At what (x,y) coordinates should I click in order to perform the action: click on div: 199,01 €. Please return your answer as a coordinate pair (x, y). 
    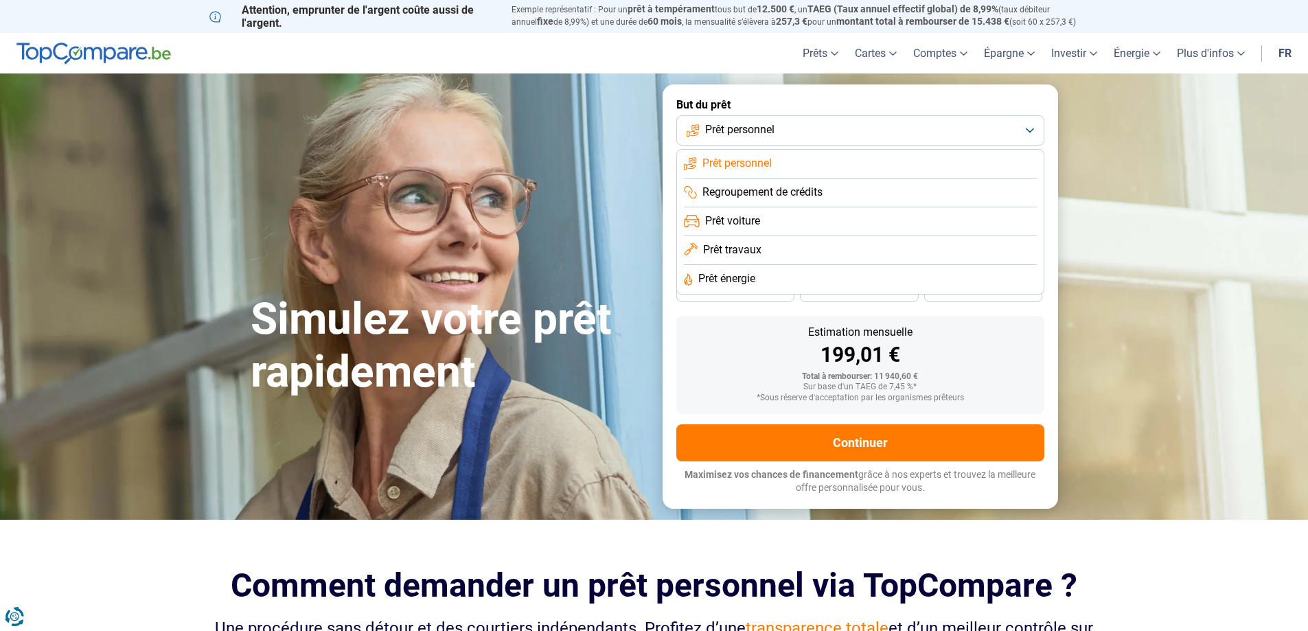
    Looking at the image, I should click on (860, 355).